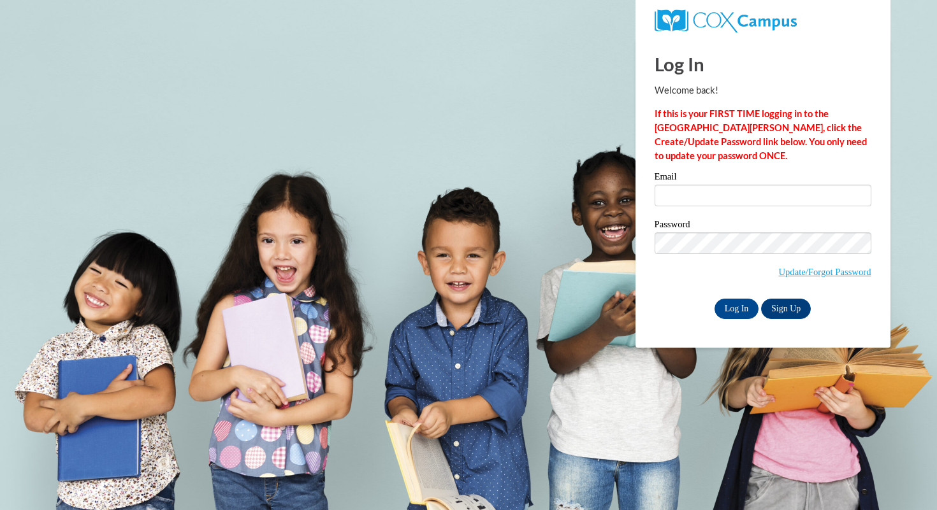 This screenshot has width=937, height=510. Describe the element at coordinates (763, 64) in the screenshot. I see `h1: Log In` at that location.